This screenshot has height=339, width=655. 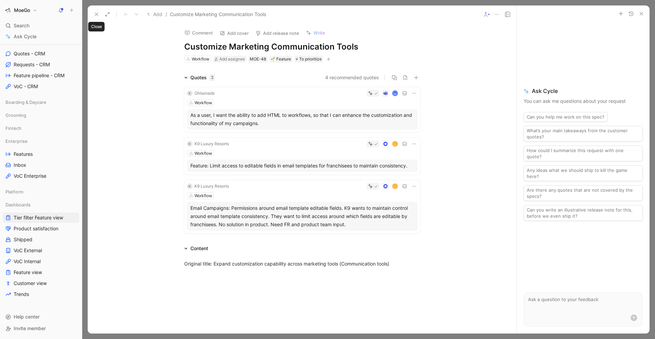 I want to click on a: Shipped, so click(x=41, y=239).